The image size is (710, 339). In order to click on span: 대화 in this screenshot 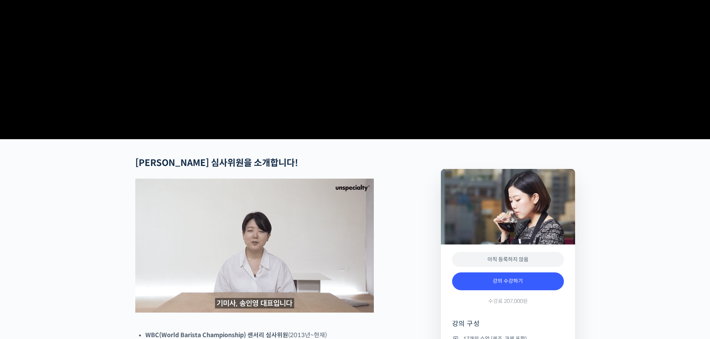, I will do `click(73, 251)`.